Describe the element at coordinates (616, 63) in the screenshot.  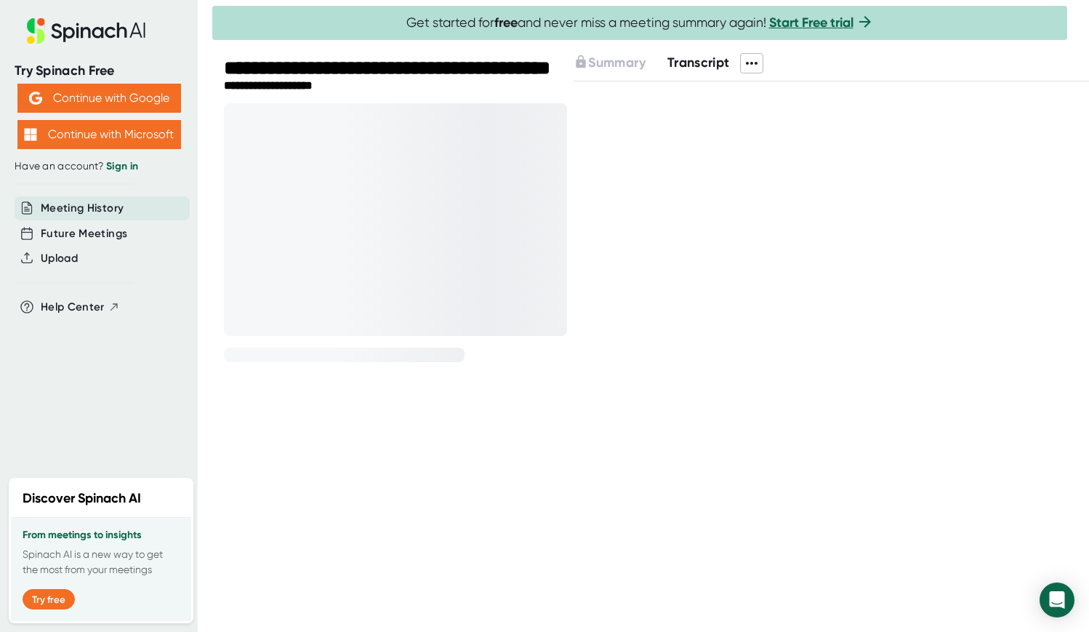
I see `span: Summary` at that location.